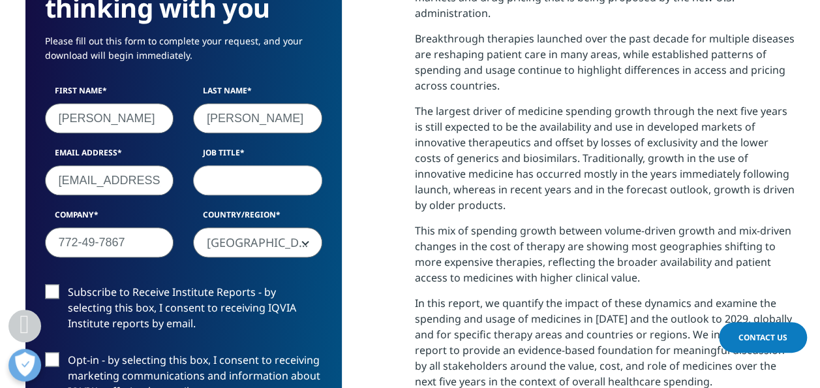  Describe the element at coordinates (110, 156) in the screenshot. I see `label: Email Address` at that location.